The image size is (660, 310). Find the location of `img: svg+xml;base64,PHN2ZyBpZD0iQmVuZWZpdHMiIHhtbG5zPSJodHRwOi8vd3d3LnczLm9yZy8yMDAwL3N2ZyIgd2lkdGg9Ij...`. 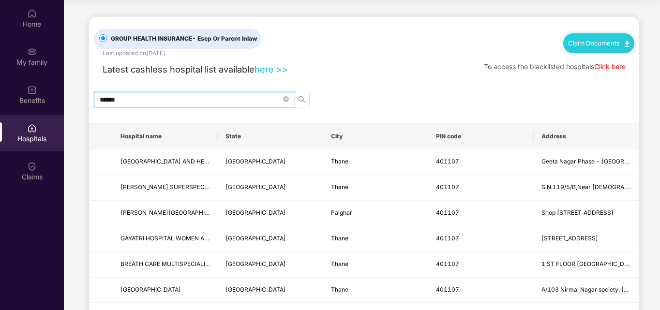

img: svg+xml;base64,PHN2ZyBpZD0iQmVuZWZpdHMiIHhtbG5zPSJodHRwOi8vd3d3LnczLm9yZy8yMDAwL3N2ZyIgd2lkdGg9Ij... is located at coordinates (32, 90).